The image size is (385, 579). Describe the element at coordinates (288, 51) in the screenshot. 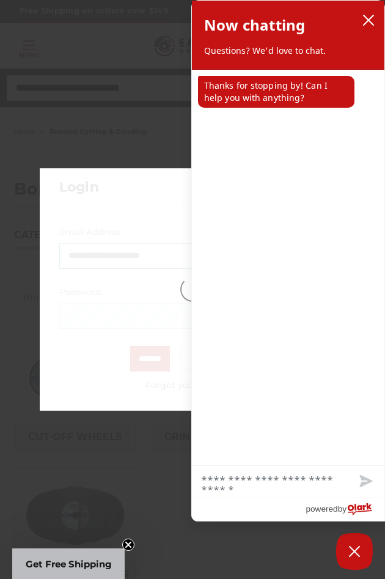

I see `p: Questions? We'd love to chat.` at that location.